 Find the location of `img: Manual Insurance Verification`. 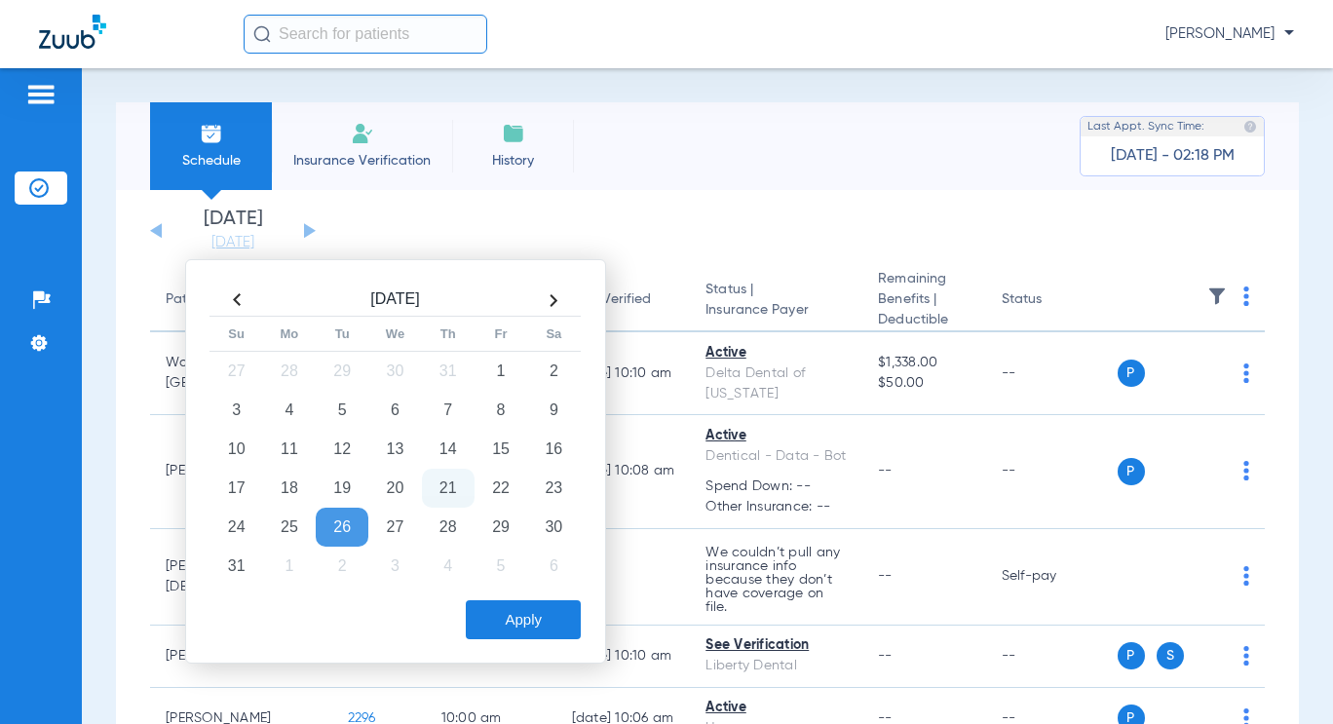

img: Manual Insurance Verification is located at coordinates (362, 133).